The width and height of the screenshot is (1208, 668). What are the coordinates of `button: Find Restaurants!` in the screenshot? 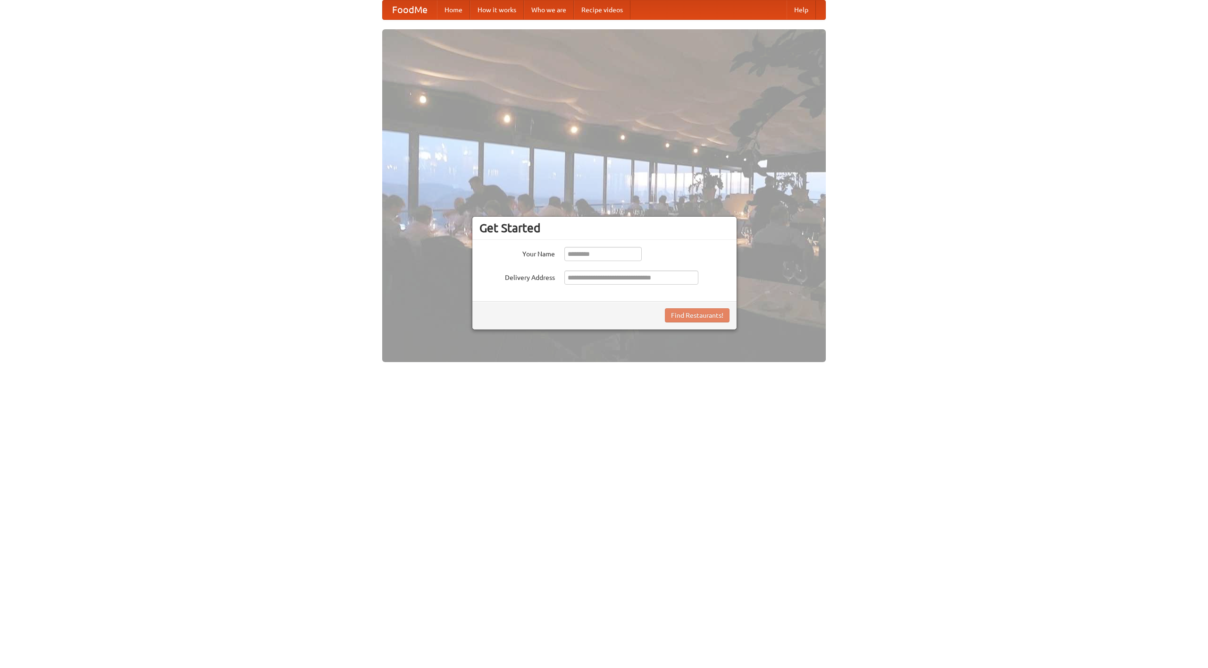 It's located at (697, 315).